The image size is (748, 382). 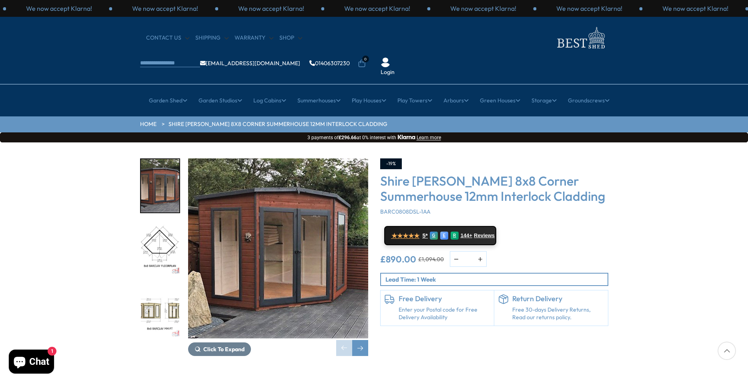 I want to click on img: 8x8Barclayfloorplan_5f0b366f-c96c-4f44-ba6e-ee69660445a8_200x200.jpg, so click(x=160, y=249).